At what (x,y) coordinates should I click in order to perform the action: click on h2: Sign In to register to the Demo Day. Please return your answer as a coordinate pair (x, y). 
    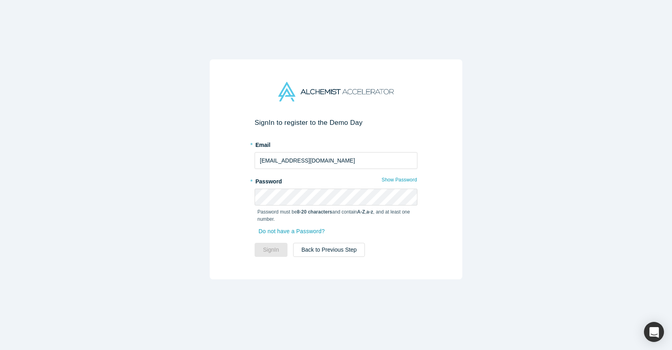
    Looking at the image, I should click on (336, 122).